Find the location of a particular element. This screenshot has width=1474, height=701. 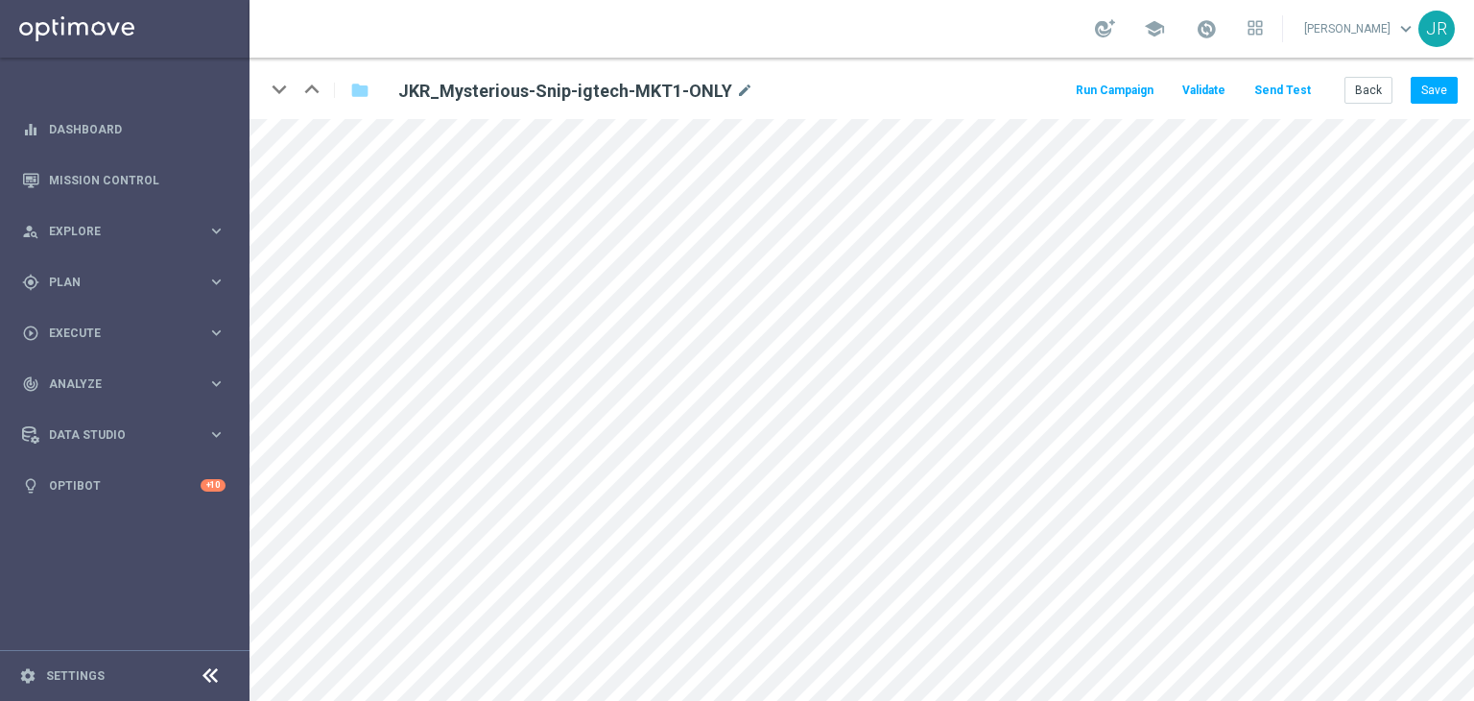

span: Data Studio is located at coordinates (128, 435).